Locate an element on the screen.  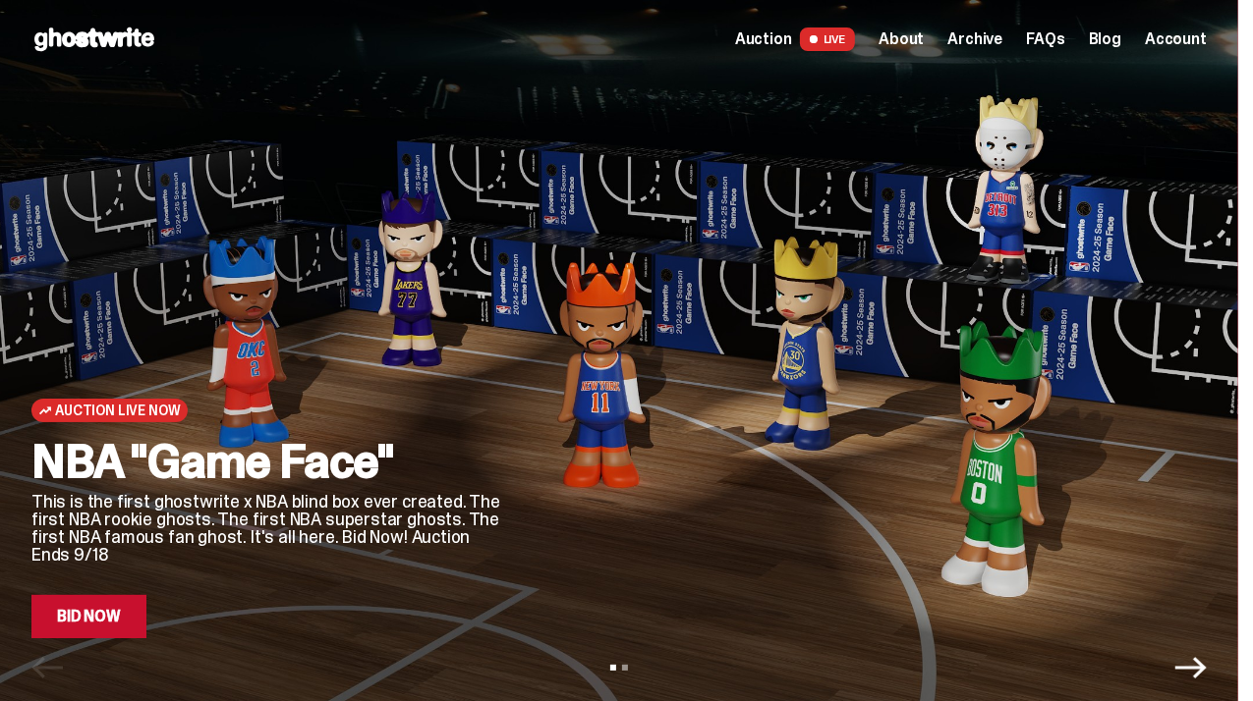
span: Auction is located at coordinates (763, 39).